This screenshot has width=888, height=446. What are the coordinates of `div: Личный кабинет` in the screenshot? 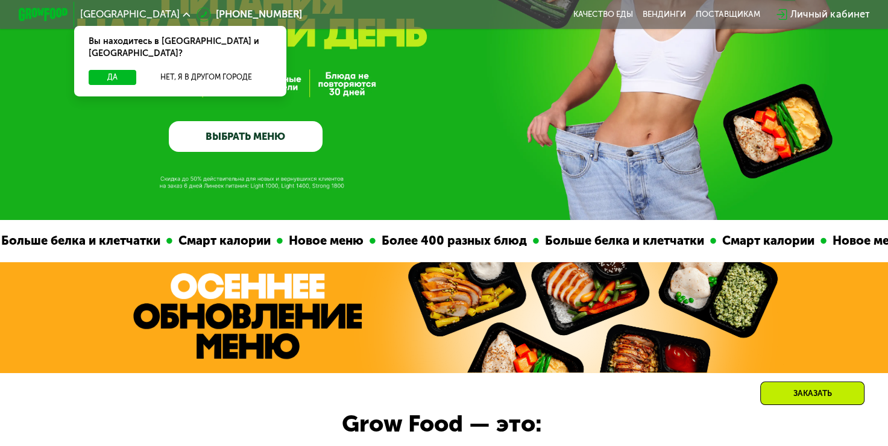 It's located at (830, 14).